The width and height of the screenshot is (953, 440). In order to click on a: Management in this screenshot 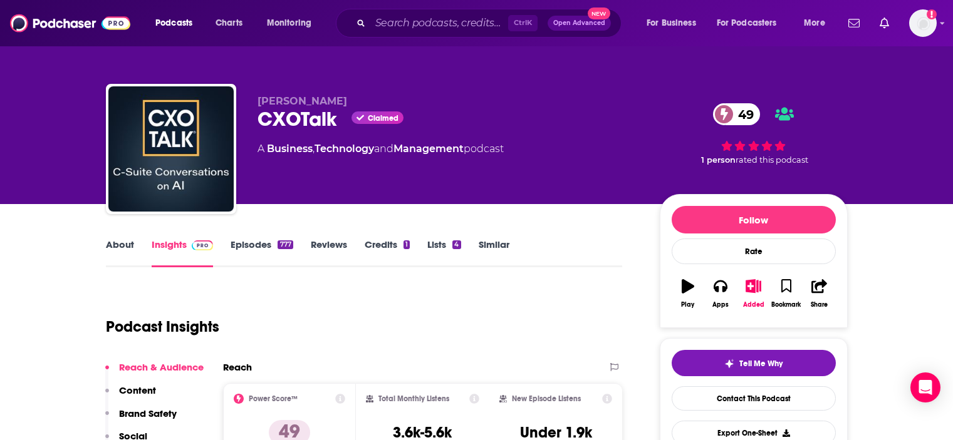, I will do `click(428, 148)`.